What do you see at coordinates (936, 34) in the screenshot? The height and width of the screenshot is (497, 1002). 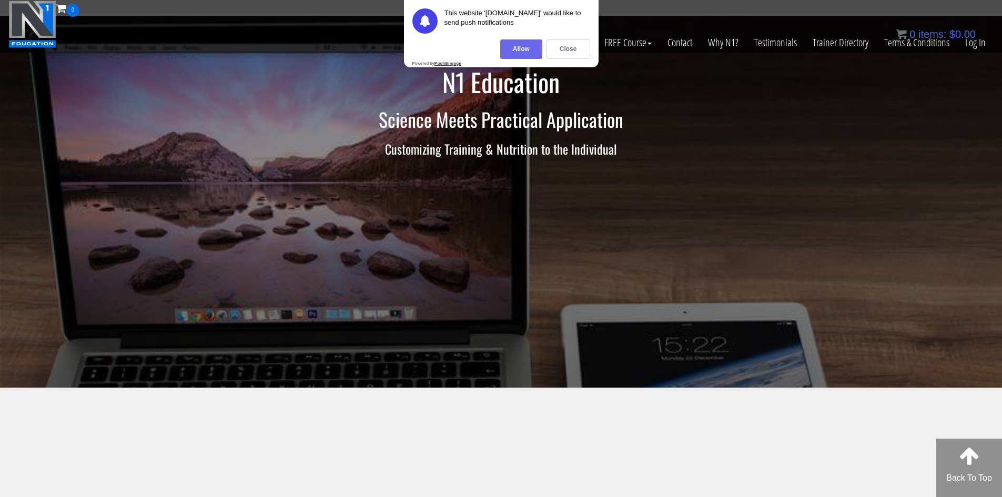 I see `a: 0 items: $0.00` at bounding box center [936, 34].